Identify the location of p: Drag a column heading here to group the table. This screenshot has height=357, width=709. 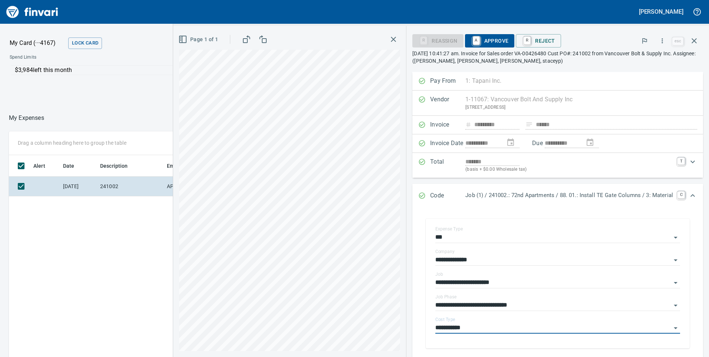
(72, 143).